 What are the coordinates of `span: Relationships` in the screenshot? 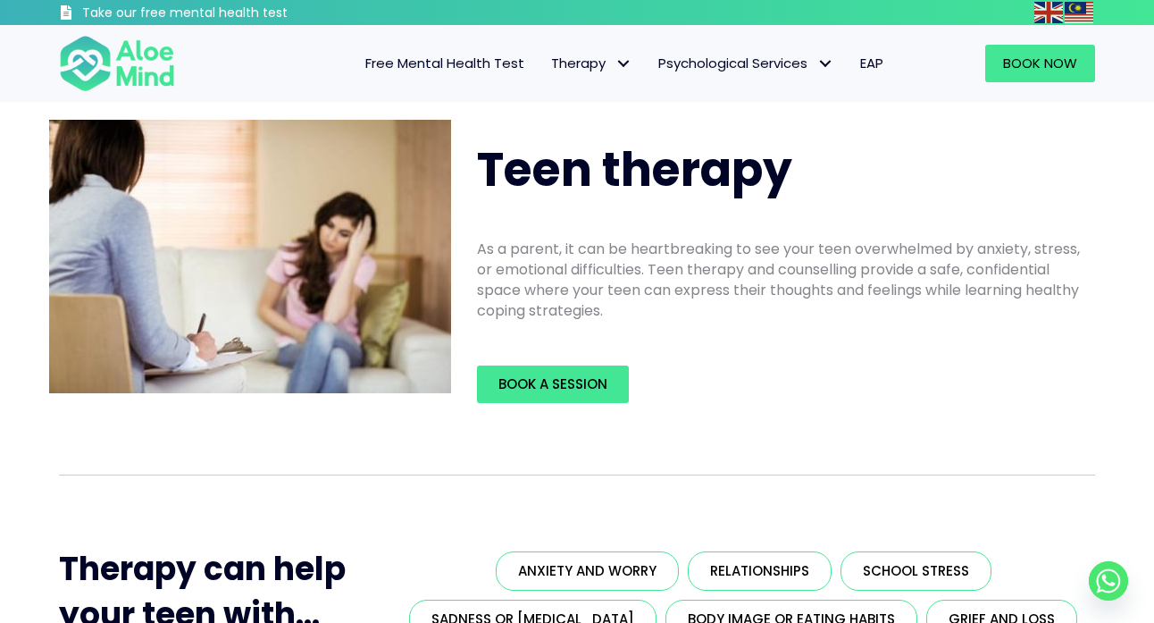 It's located at (759, 570).